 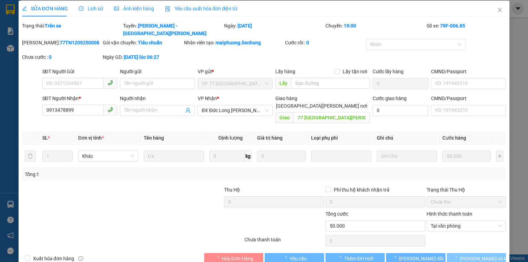 I want to click on b: 77TN1209250008, so click(x=79, y=43).